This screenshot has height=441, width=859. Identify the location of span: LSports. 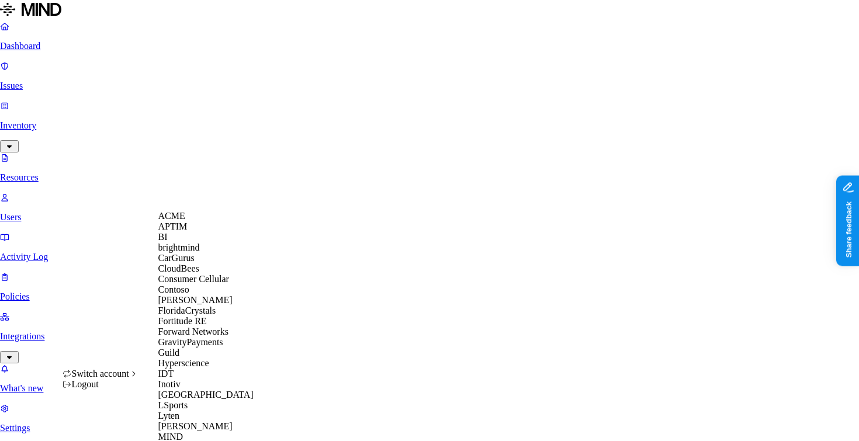
(173, 405).